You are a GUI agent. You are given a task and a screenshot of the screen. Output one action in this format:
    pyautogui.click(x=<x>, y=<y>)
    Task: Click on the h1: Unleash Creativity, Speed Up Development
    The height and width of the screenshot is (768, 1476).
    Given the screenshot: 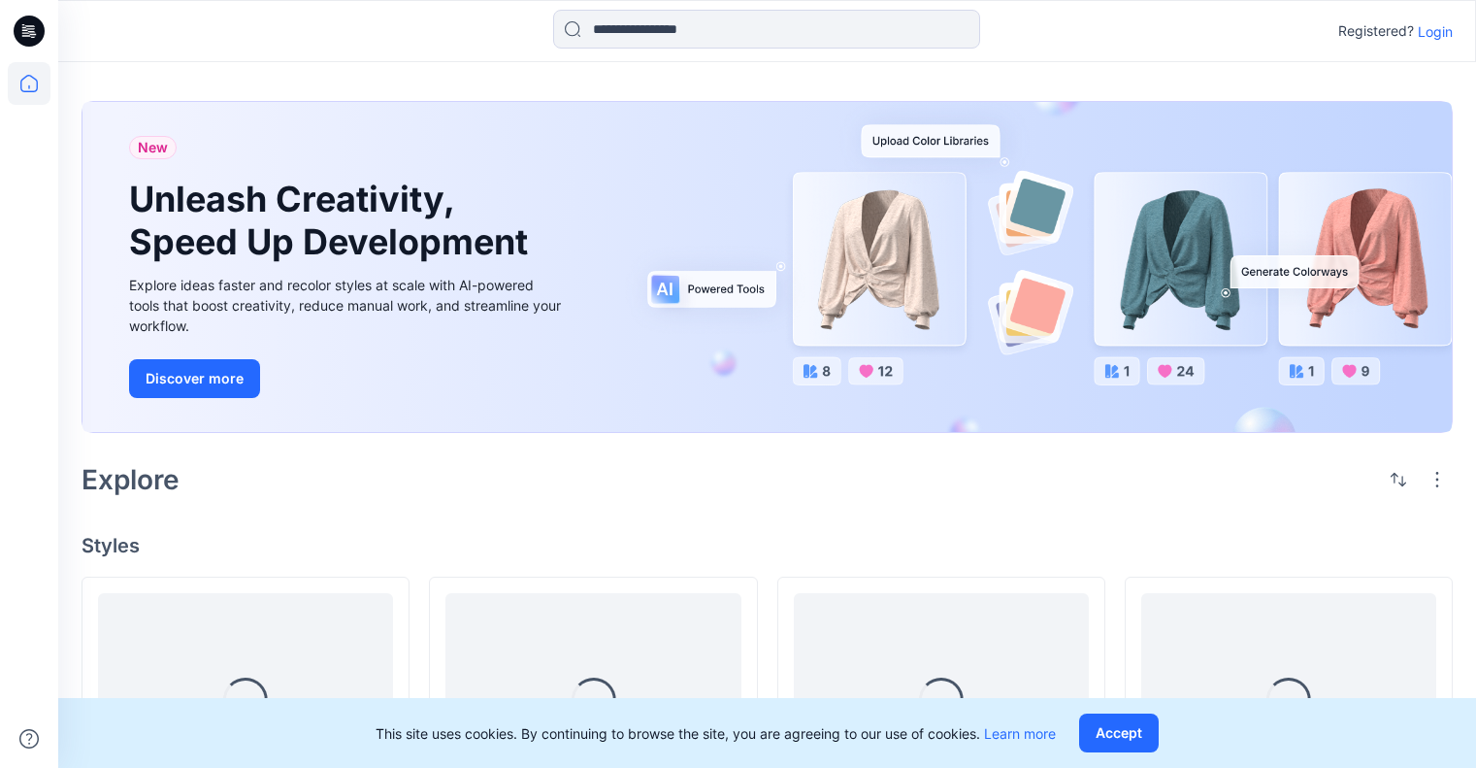 What is the action you would take?
    pyautogui.click(x=333, y=220)
    